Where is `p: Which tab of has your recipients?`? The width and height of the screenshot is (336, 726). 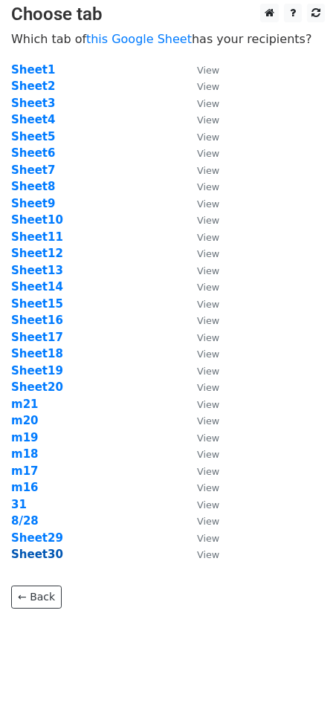 p: Which tab of has your recipients? is located at coordinates (168, 39).